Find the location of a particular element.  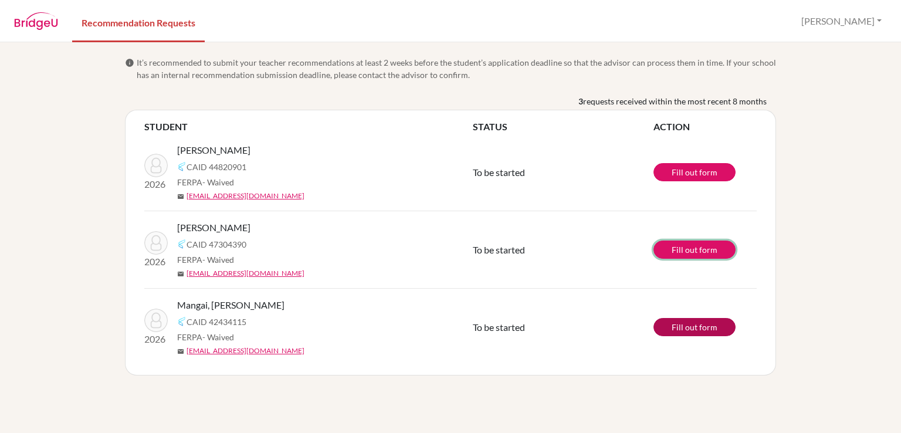

img: BridgeU logo is located at coordinates (36, 21).